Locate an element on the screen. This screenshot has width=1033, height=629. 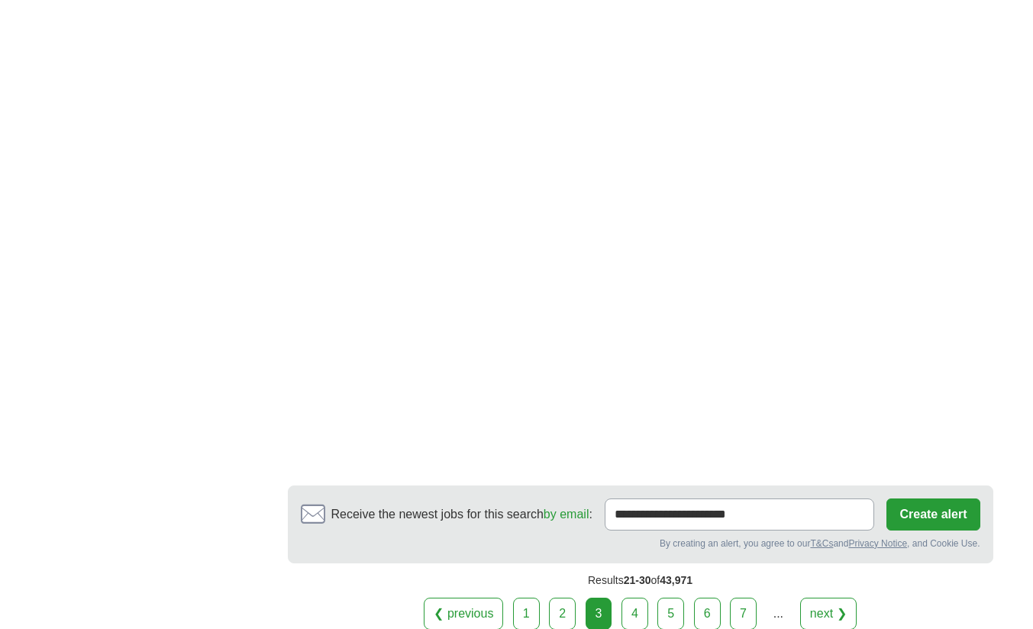
a: Privacy Notice is located at coordinates (877, 544).